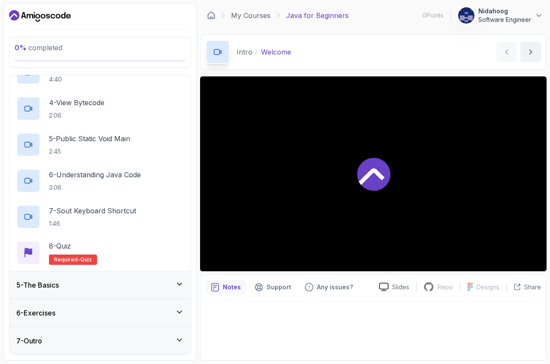  What do you see at coordinates (504, 20) in the screenshot?
I see `p: Software Engineer` at bounding box center [504, 20].